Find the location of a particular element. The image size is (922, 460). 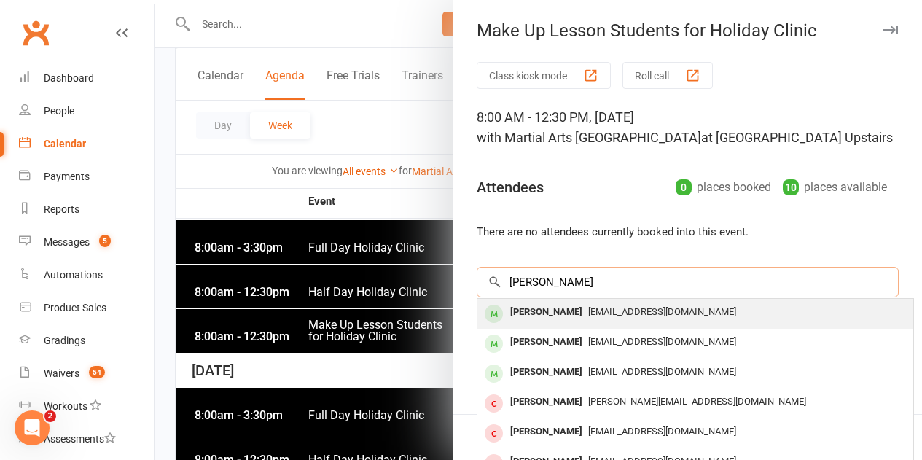

a: Calendar is located at coordinates (86, 144).